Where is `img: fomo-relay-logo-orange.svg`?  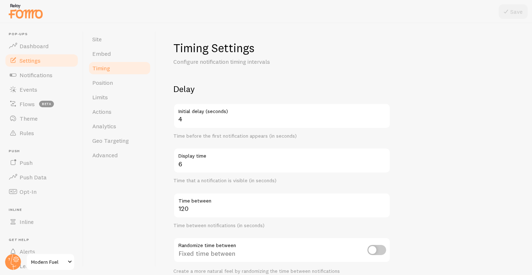 img: fomo-relay-logo-orange.svg is located at coordinates (26, 11).